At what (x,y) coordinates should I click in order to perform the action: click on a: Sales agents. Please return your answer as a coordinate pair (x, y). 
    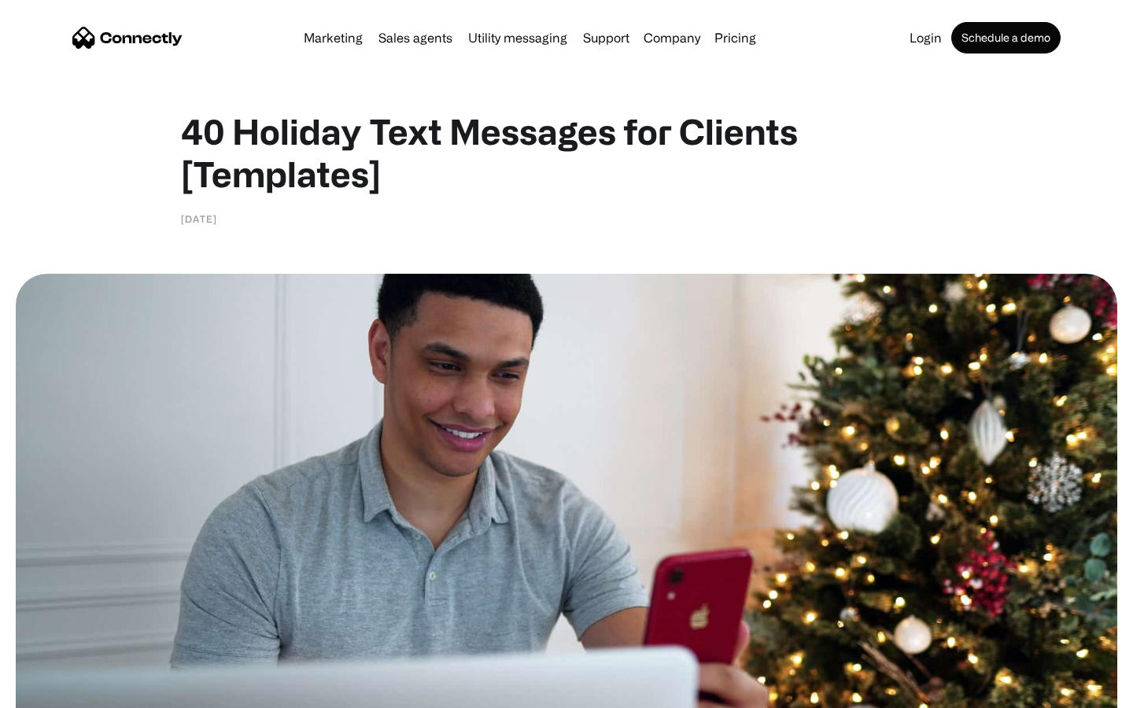
    Looking at the image, I should click on (416, 38).